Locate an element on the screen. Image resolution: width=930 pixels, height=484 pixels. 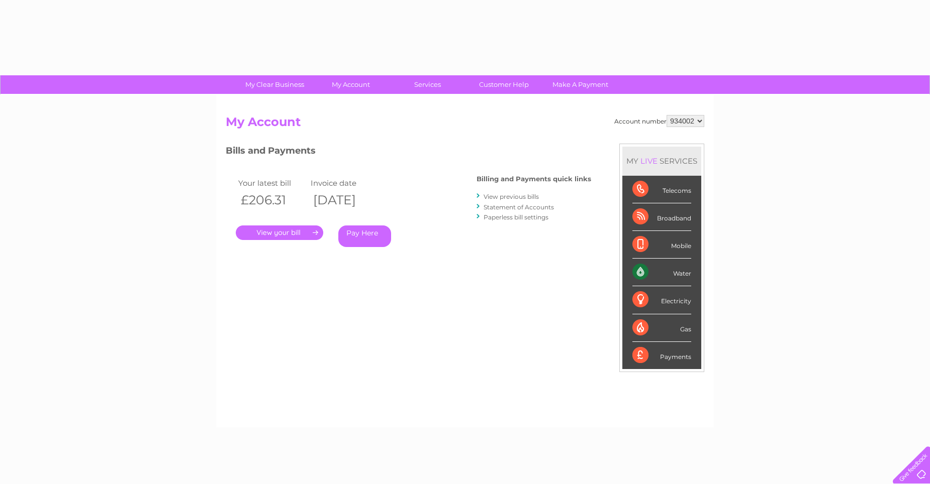
a: Customer Help is located at coordinates (504, 84).